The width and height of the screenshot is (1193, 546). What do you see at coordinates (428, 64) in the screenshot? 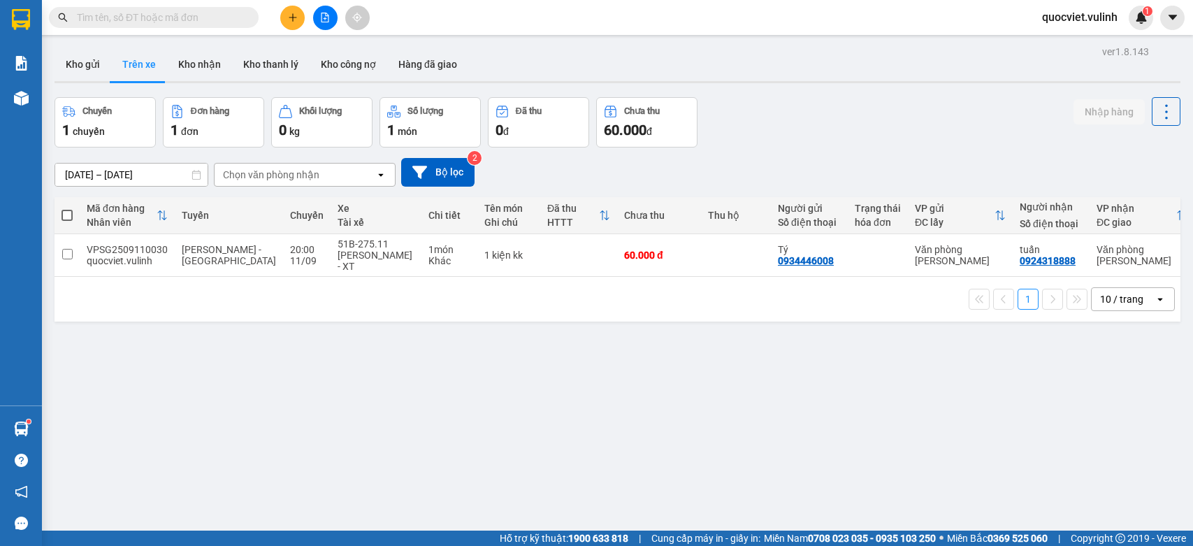
I see `button: Hàng đã giao` at bounding box center [428, 64].